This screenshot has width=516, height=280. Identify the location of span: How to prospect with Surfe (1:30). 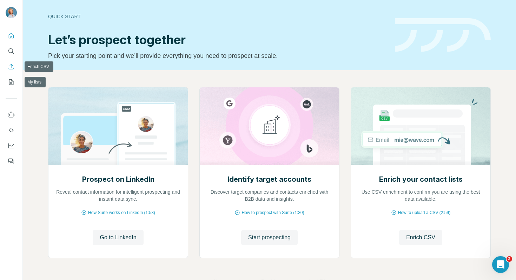
(273, 213).